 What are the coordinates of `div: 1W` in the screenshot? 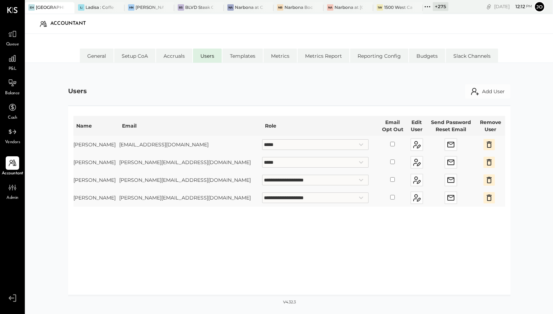 It's located at (380, 7).